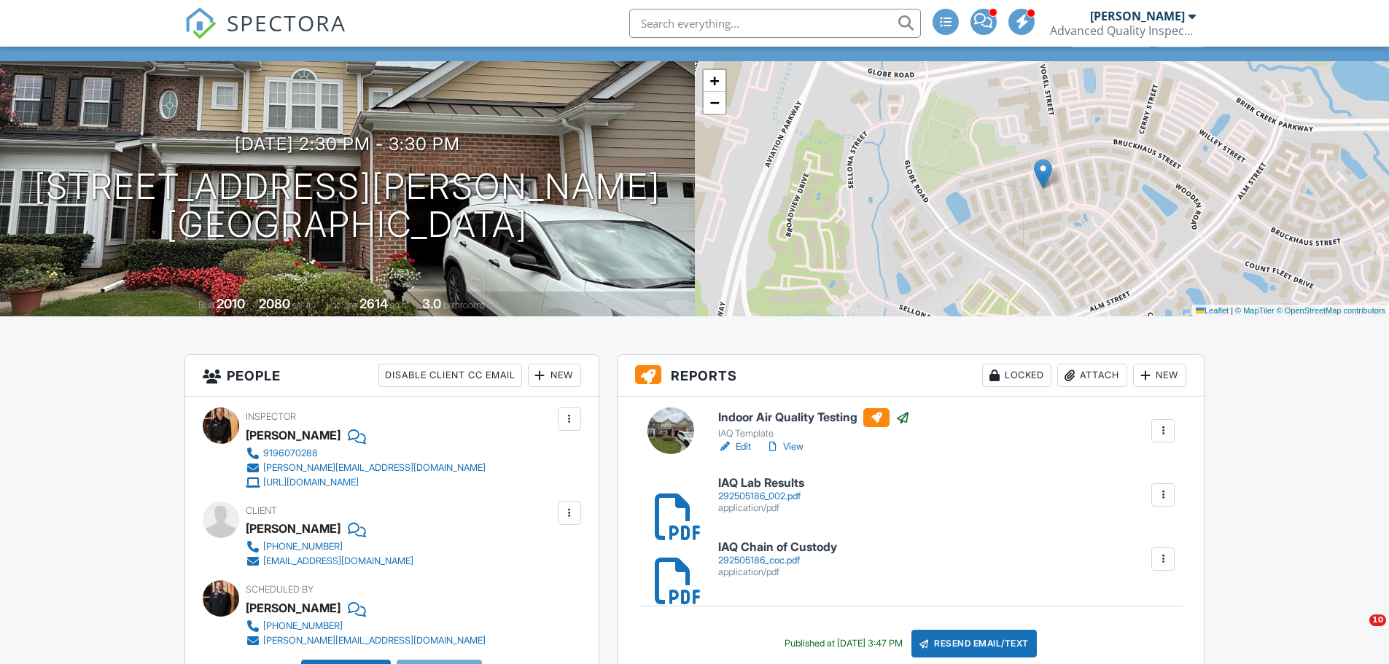 The height and width of the screenshot is (664, 1389). Describe the element at coordinates (432, 303) in the screenshot. I see `div: 3.0` at that location.